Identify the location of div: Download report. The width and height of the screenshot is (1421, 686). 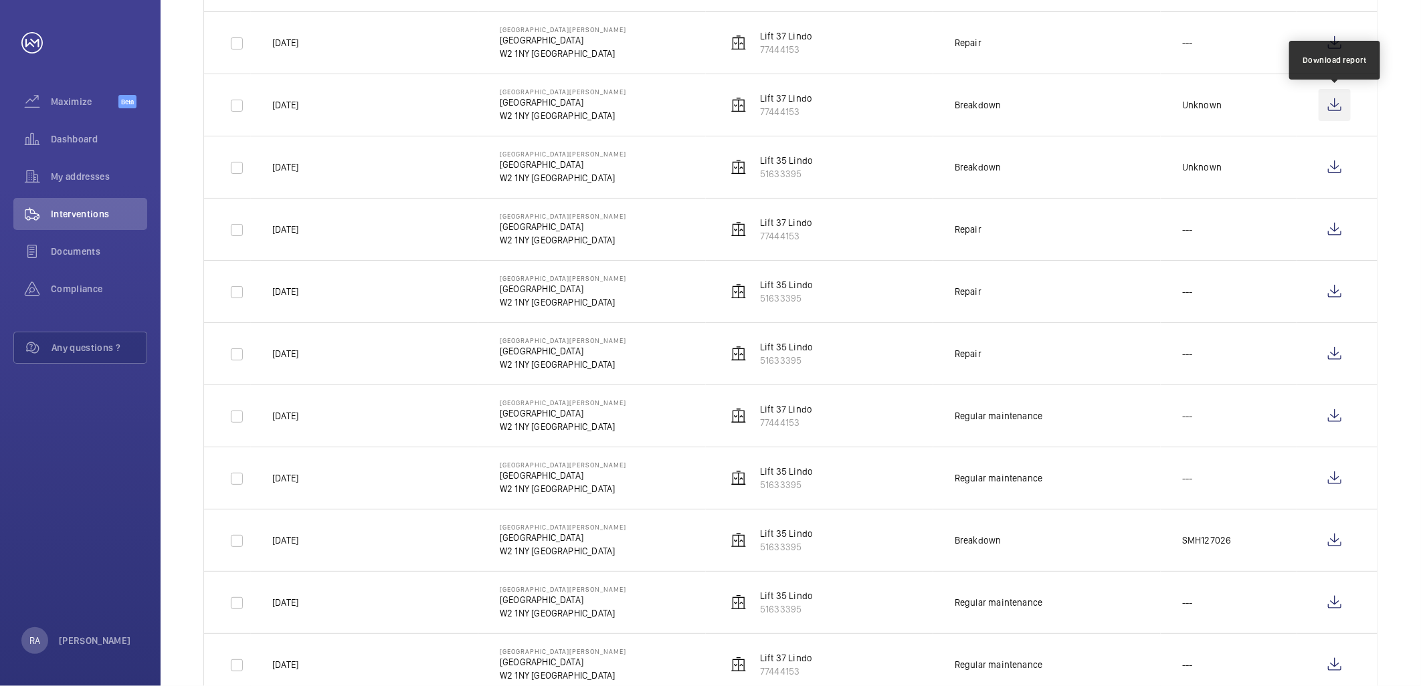
(1334, 60).